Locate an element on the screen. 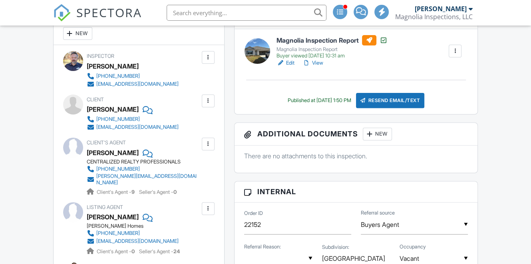  span: Client's Agent is located at coordinates (106, 143).